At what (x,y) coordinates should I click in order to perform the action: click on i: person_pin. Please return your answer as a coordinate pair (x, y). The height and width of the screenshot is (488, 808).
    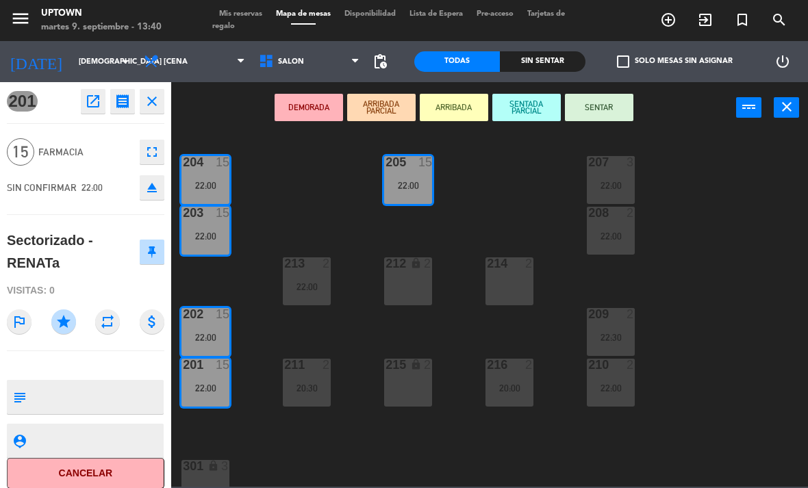
    Looking at the image, I should click on (19, 441).